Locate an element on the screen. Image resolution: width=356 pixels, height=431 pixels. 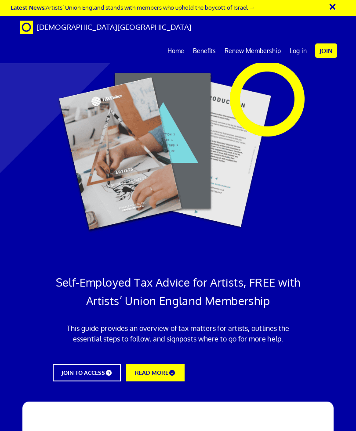
a: JOIN TO ACCESS is located at coordinates (86, 373).